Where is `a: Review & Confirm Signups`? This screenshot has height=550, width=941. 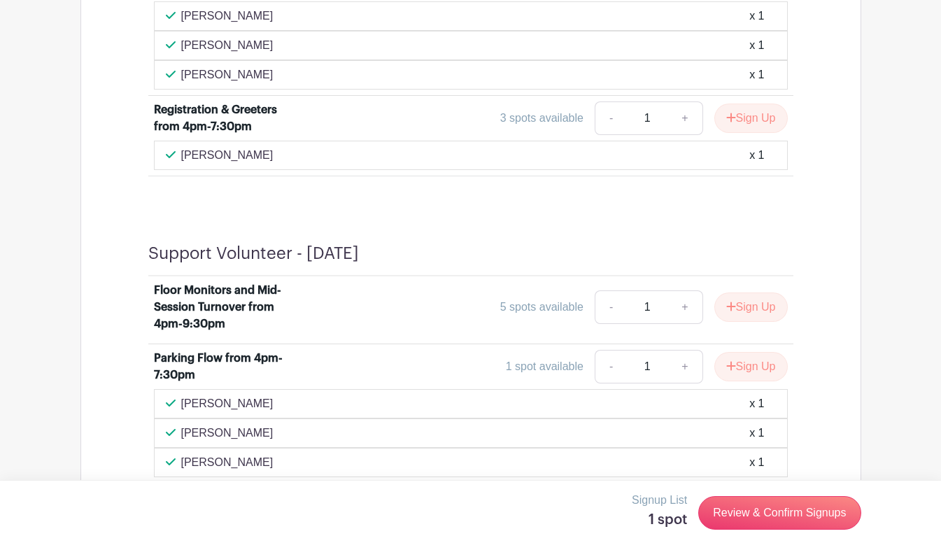
a: Review & Confirm Signups is located at coordinates (779, 513).